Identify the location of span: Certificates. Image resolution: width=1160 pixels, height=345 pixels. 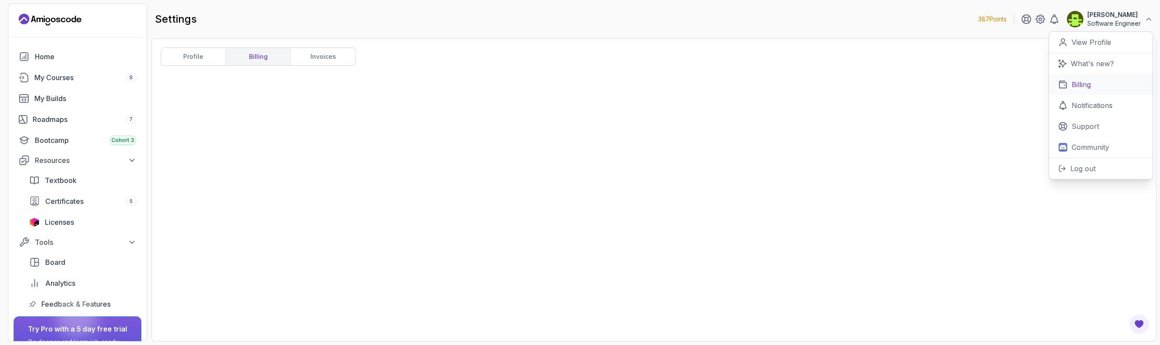
(64, 201).